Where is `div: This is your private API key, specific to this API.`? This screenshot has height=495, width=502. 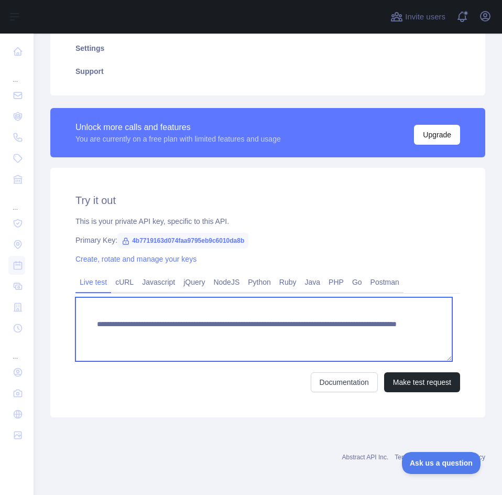 div: This is your private API key, specific to this API. is located at coordinates (268, 221).